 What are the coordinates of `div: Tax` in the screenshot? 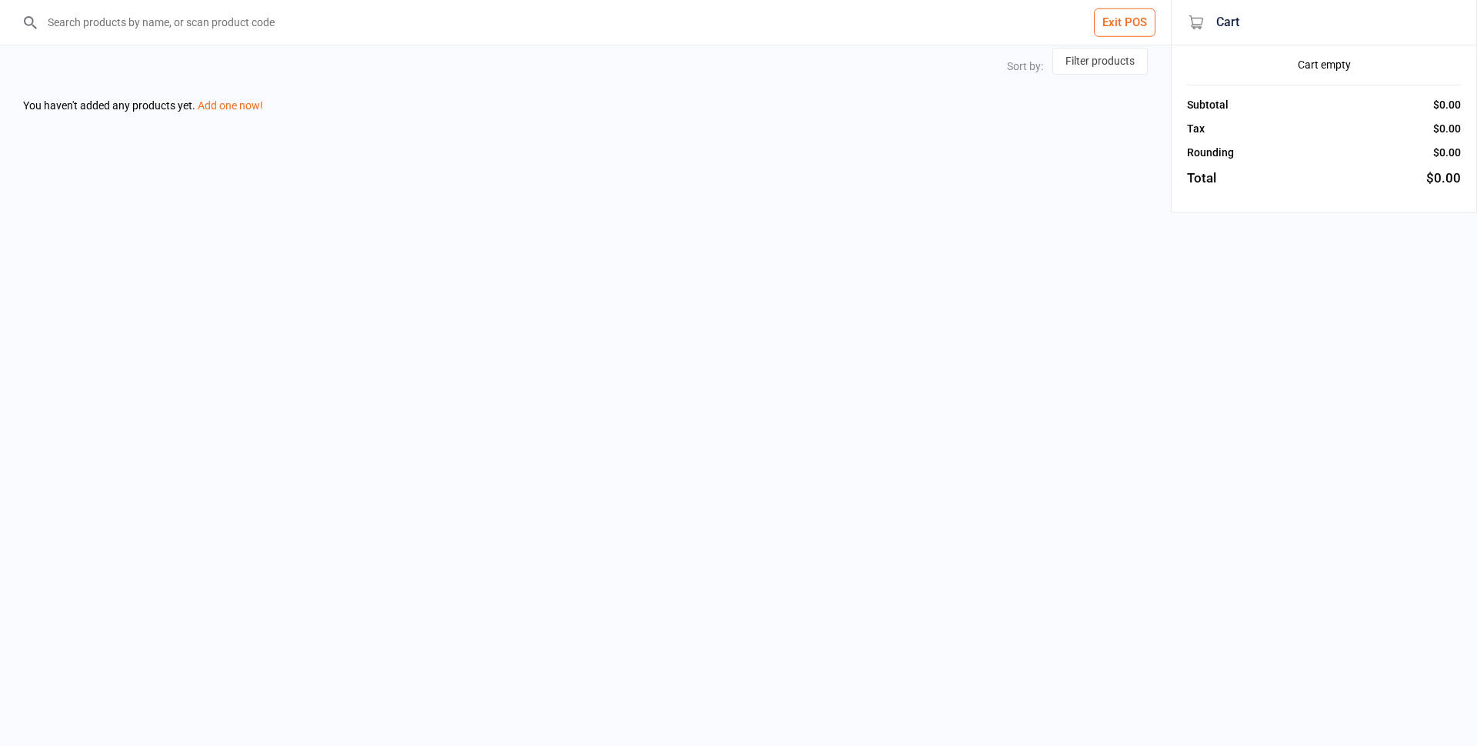 It's located at (1196, 128).